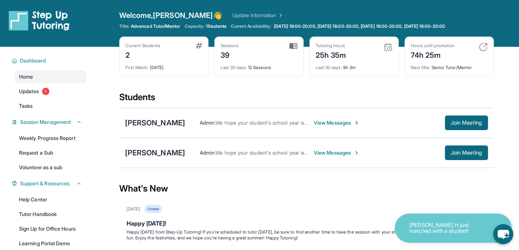  I want to click on div: Senior Tutor/Mentor, so click(449, 65).